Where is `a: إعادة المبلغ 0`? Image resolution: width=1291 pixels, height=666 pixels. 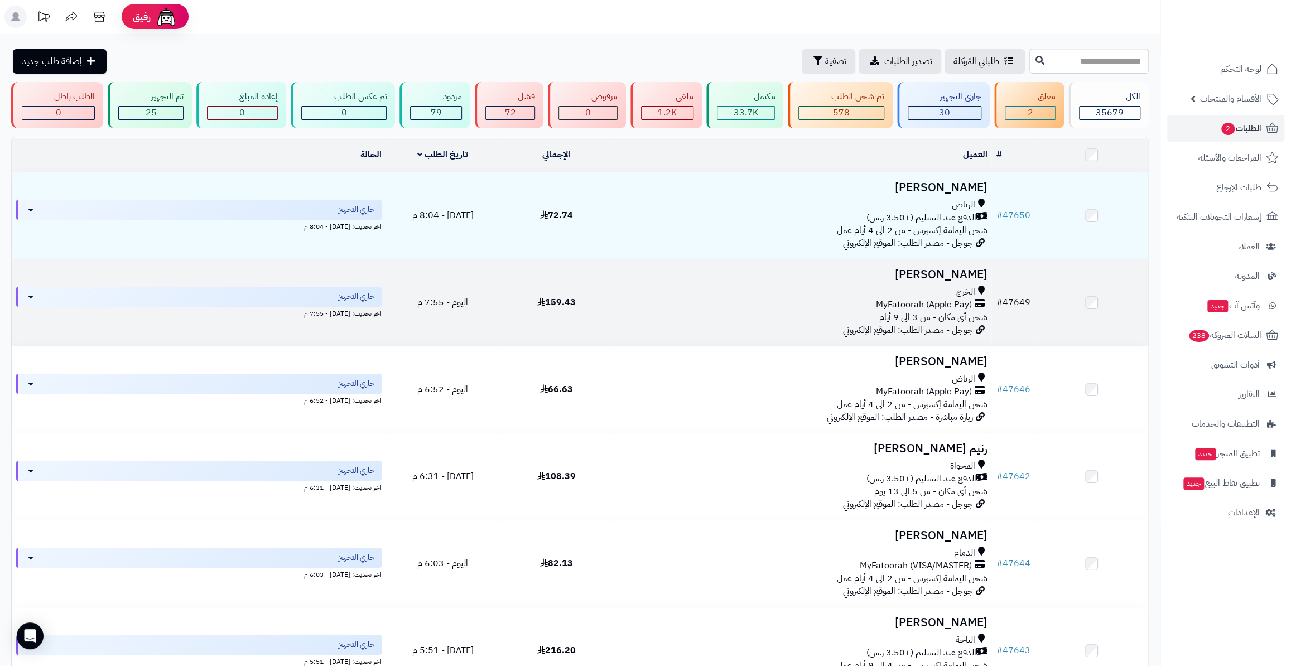 a: إعادة المبلغ 0 is located at coordinates (241, 105).